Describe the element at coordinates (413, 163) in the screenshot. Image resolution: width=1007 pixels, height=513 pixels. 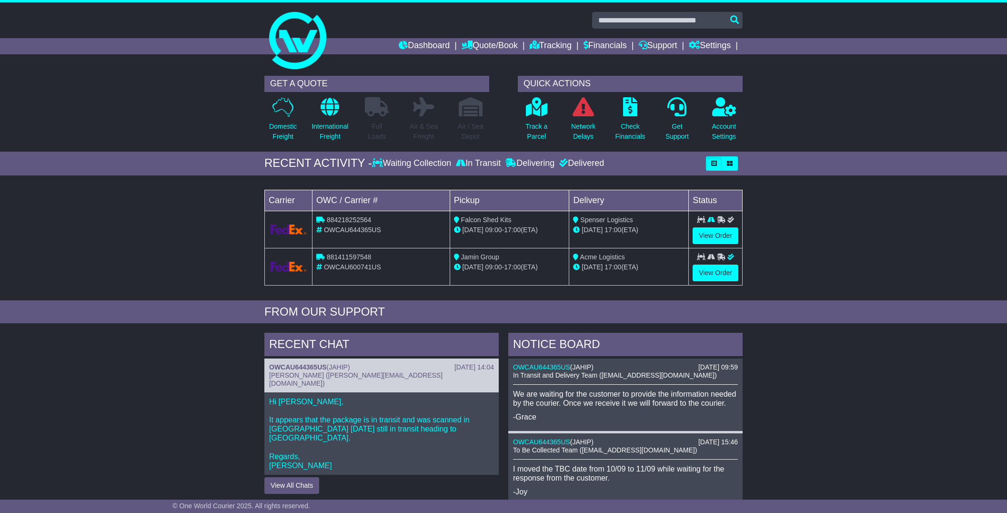
I see `div: Waiting Collection` at that location.